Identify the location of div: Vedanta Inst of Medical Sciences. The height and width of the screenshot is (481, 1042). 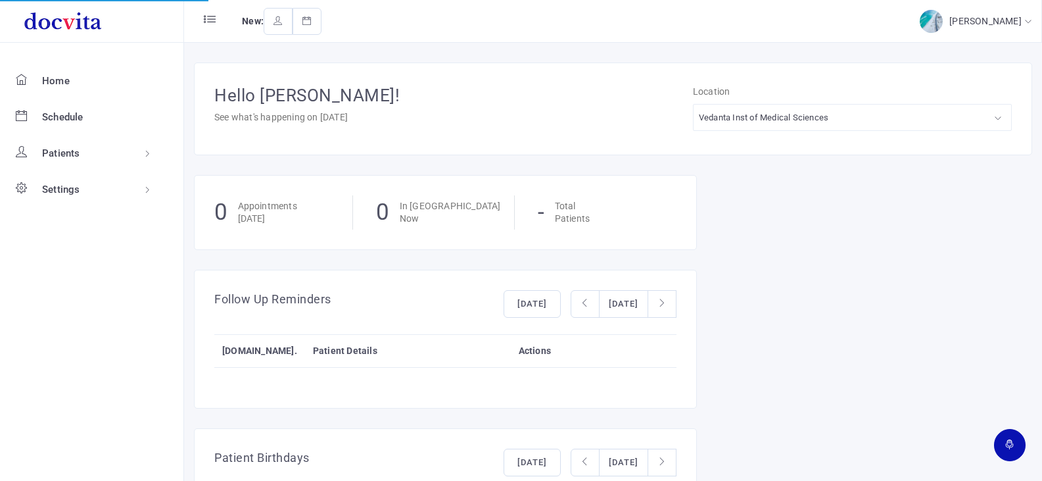
(763, 117).